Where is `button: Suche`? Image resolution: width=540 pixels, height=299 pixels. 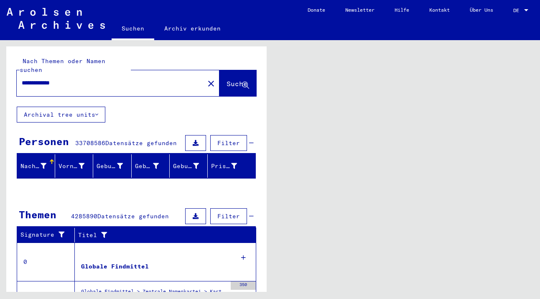 button: Suche is located at coordinates (238, 83).